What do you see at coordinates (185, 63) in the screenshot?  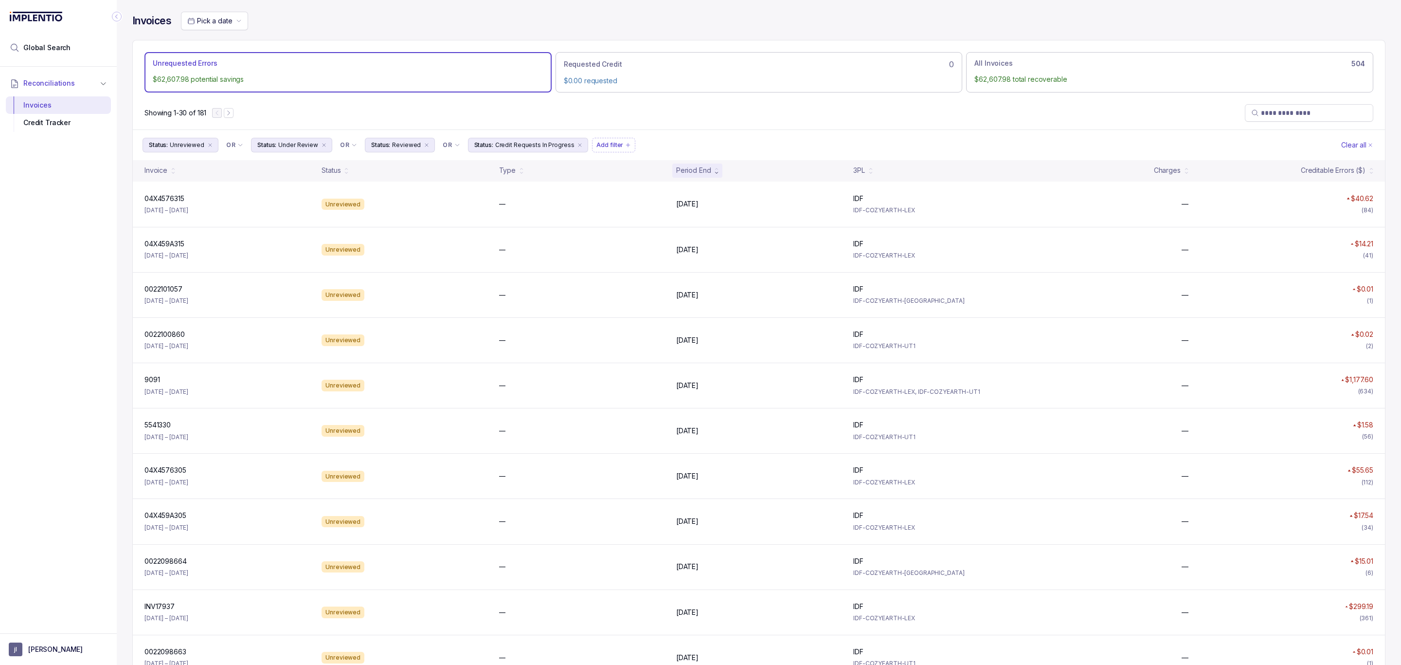 I see `p: Unrequested Errors` at bounding box center [185, 63].